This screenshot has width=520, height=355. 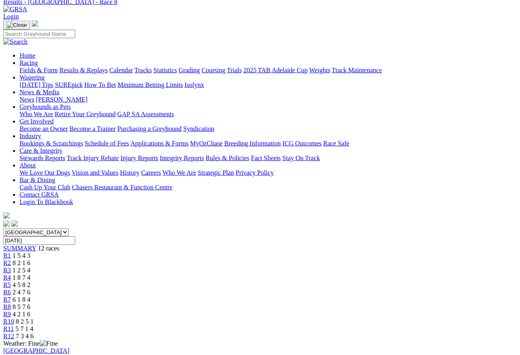 What do you see at coordinates (7, 255) in the screenshot?
I see `a: R1` at bounding box center [7, 255].